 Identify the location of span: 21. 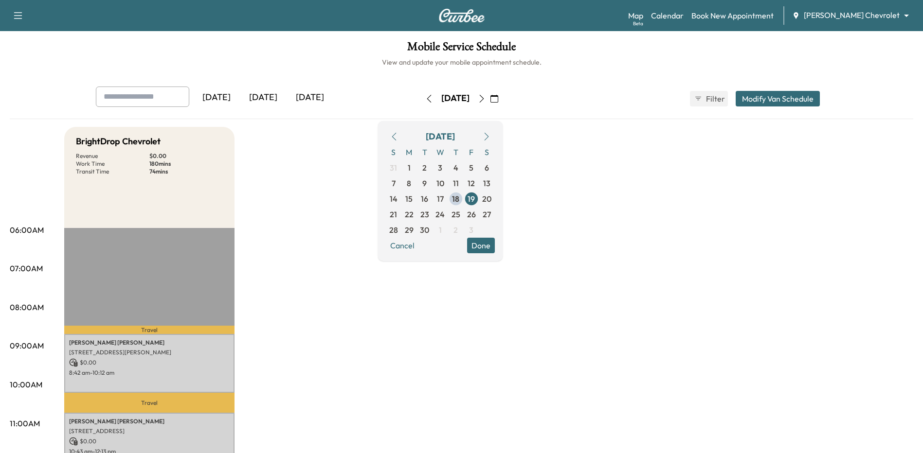
(393, 215).